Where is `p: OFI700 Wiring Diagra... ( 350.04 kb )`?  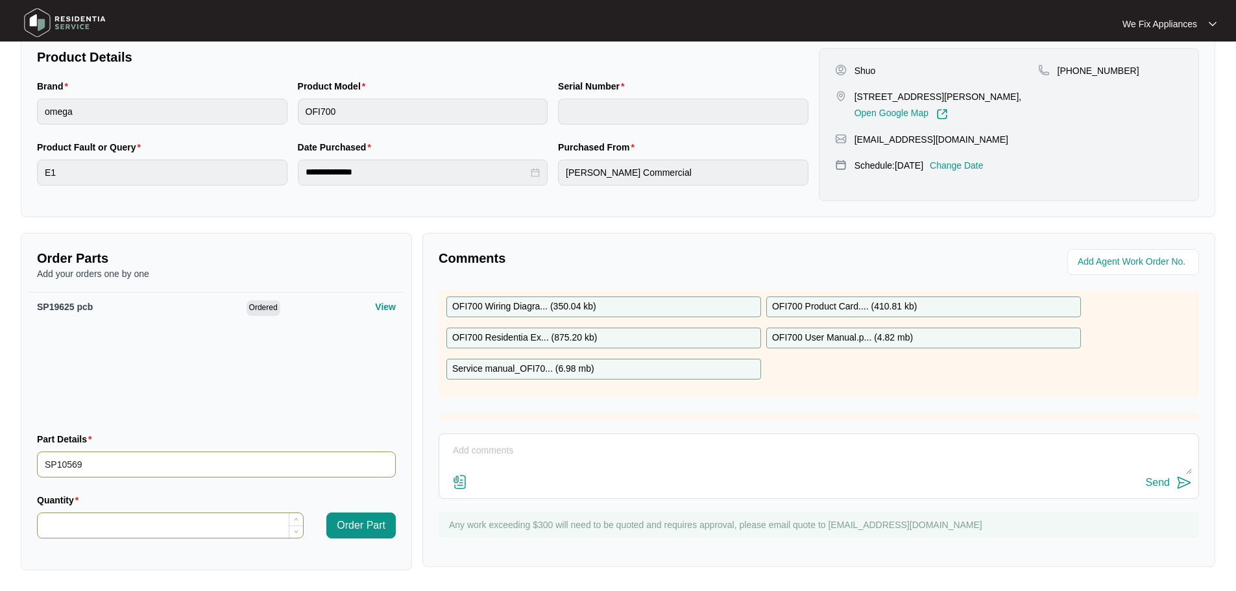
p: OFI700 Wiring Diagra... ( 350.04 kb ) is located at coordinates (524, 307).